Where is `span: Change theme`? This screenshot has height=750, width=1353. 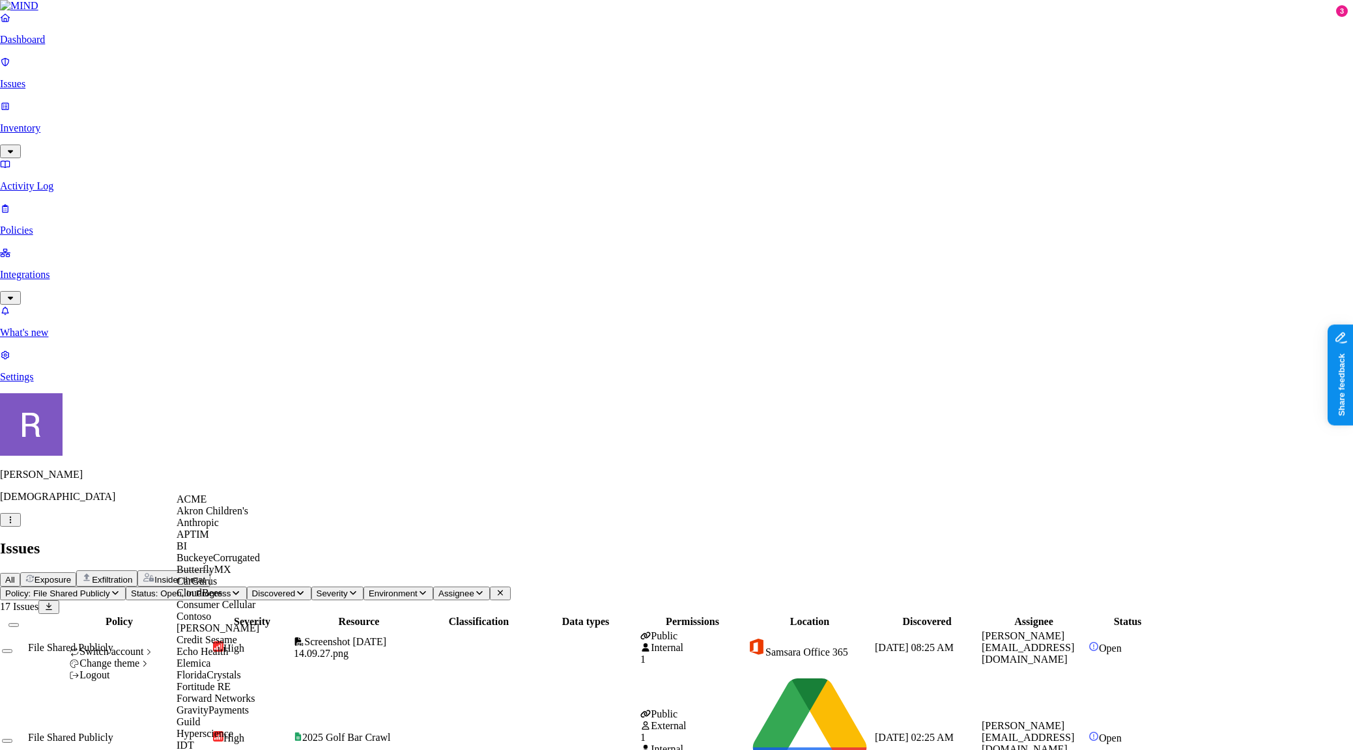
span: Change theme is located at coordinates (109, 663).